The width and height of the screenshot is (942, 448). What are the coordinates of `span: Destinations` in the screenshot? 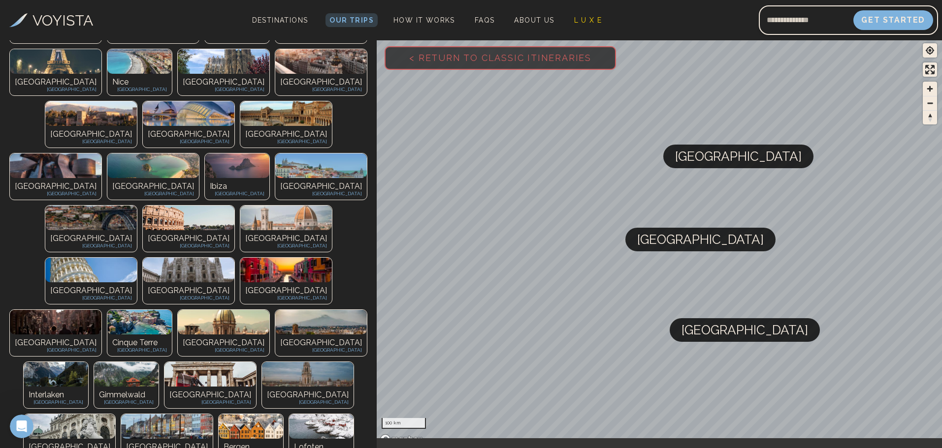 It's located at (280, 27).